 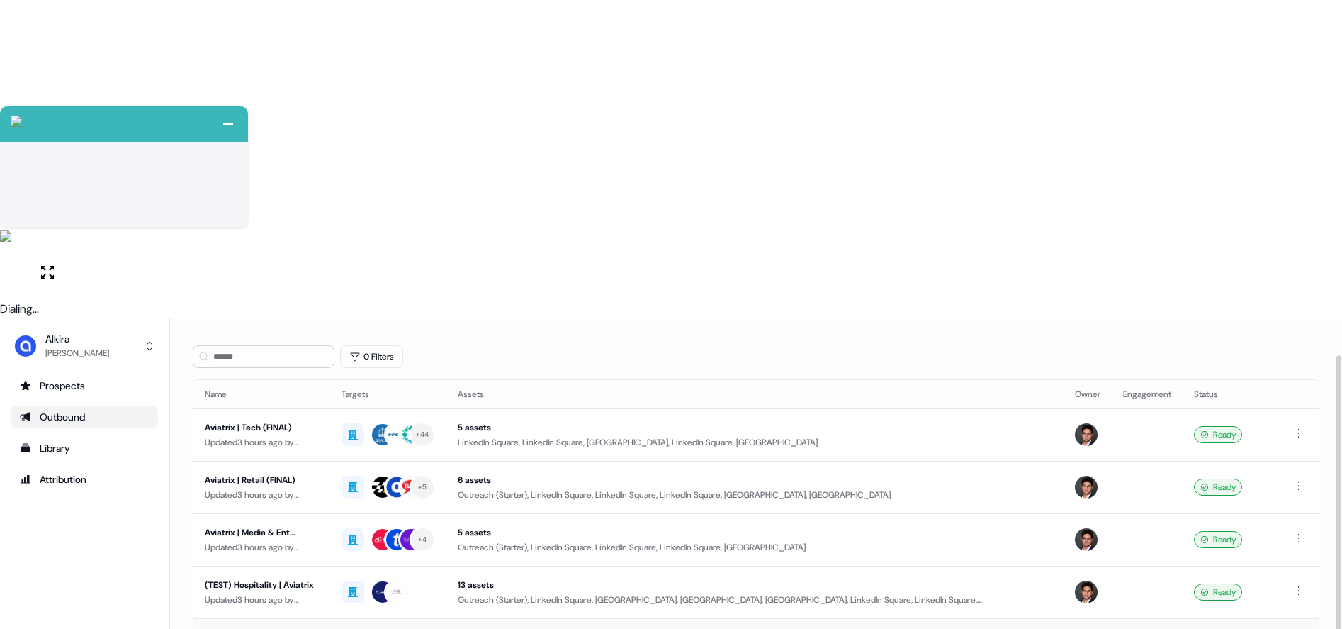 I want to click on th: Status, so click(x=1231, y=394).